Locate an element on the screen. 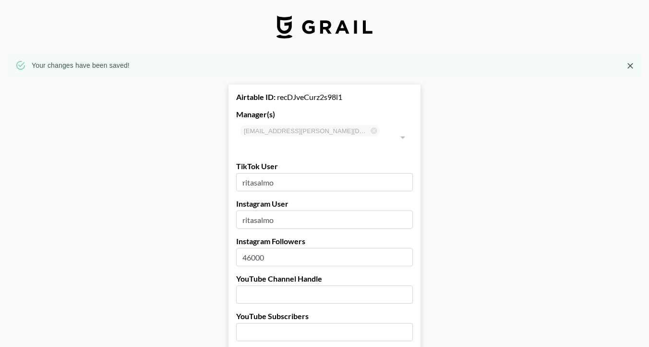 The image size is (649, 347). label: Instagram Followers is located at coordinates (324, 241).